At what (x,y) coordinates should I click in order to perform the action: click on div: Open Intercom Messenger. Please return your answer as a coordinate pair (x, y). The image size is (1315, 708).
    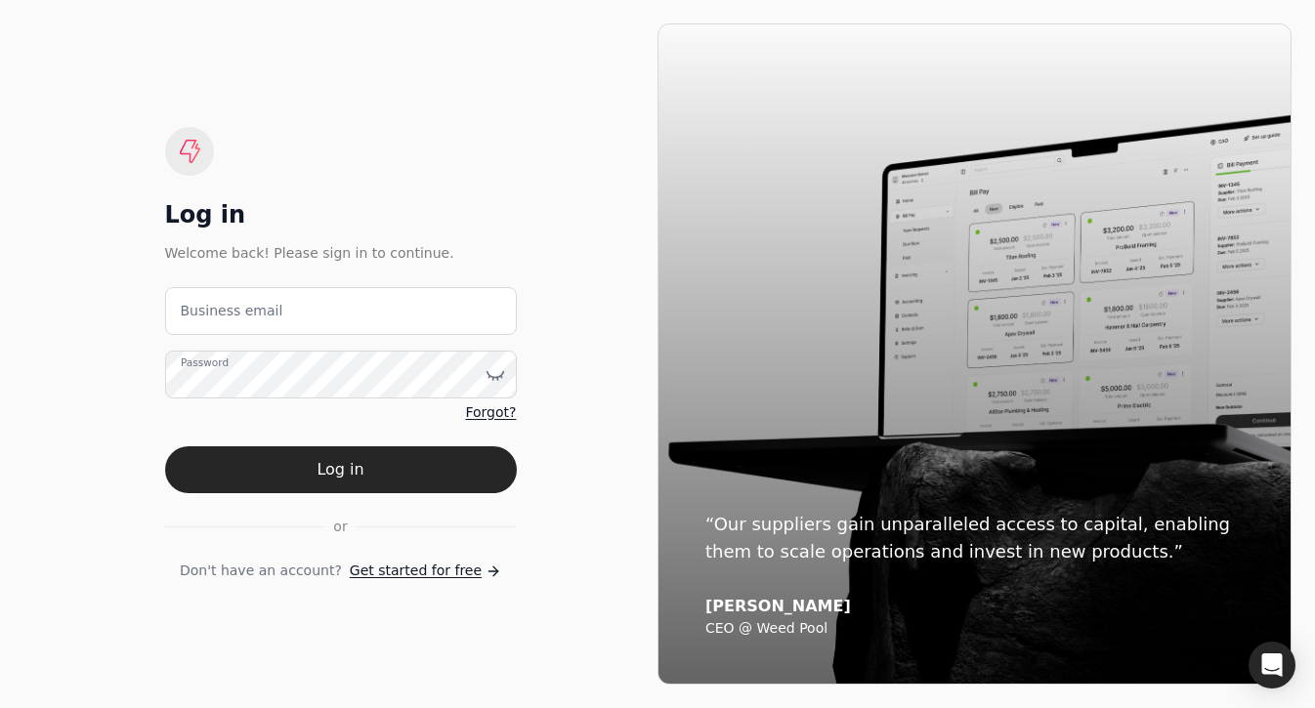
    Looking at the image, I should click on (1272, 665).